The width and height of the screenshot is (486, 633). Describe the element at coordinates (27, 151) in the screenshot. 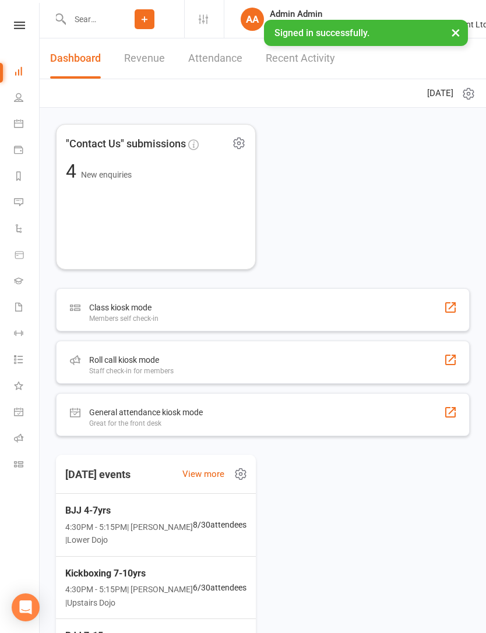

I see `a: Payments` at that location.